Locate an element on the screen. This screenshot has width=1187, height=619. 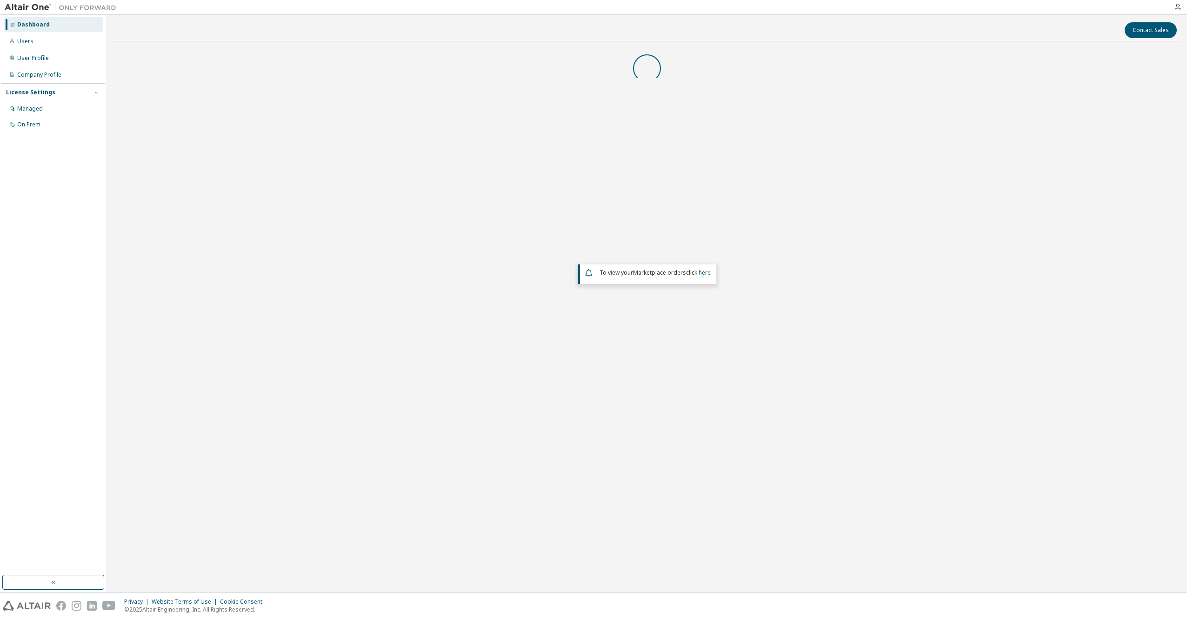
div: Managed is located at coordinates (30, 109).